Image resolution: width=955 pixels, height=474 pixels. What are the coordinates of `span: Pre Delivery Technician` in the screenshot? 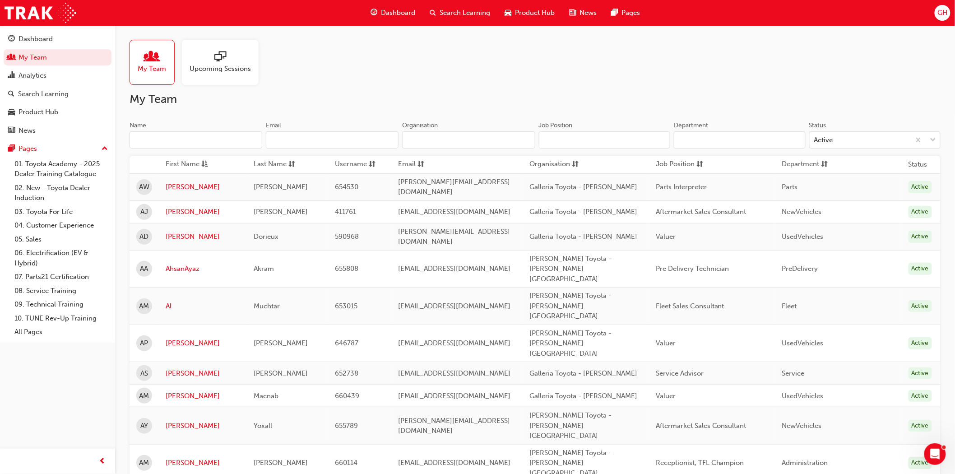 It's located at (692, 269).